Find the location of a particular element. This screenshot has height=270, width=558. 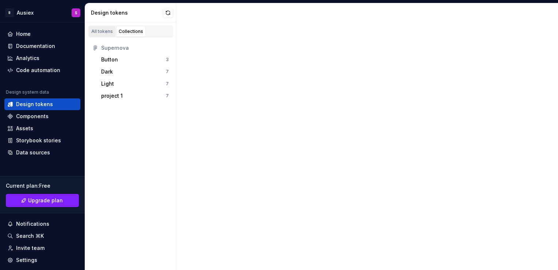

div: Home is located at coordinates (23, 34).